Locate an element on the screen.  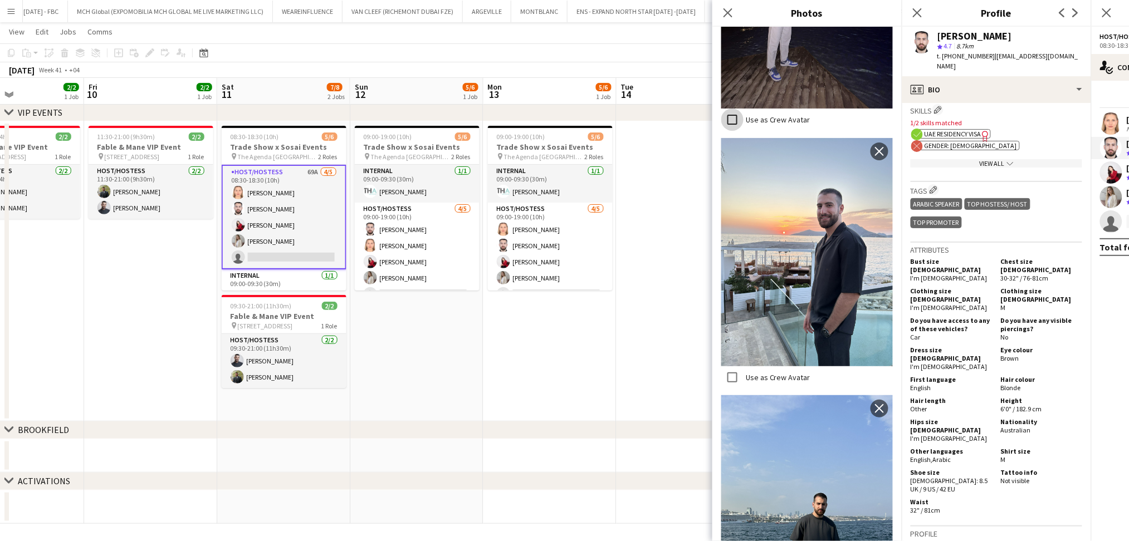
span: 8.7km is located at coordinates (965, 46).